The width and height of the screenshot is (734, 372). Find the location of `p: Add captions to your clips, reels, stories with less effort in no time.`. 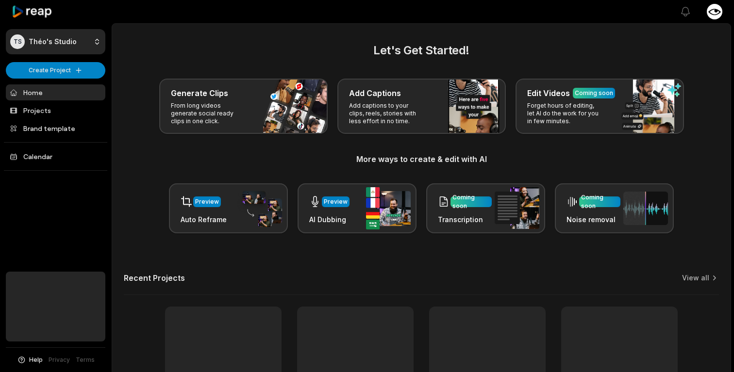

p: Add captions to your clips, reels, stories with less effort in no time. is located at coordinates (386, 114).